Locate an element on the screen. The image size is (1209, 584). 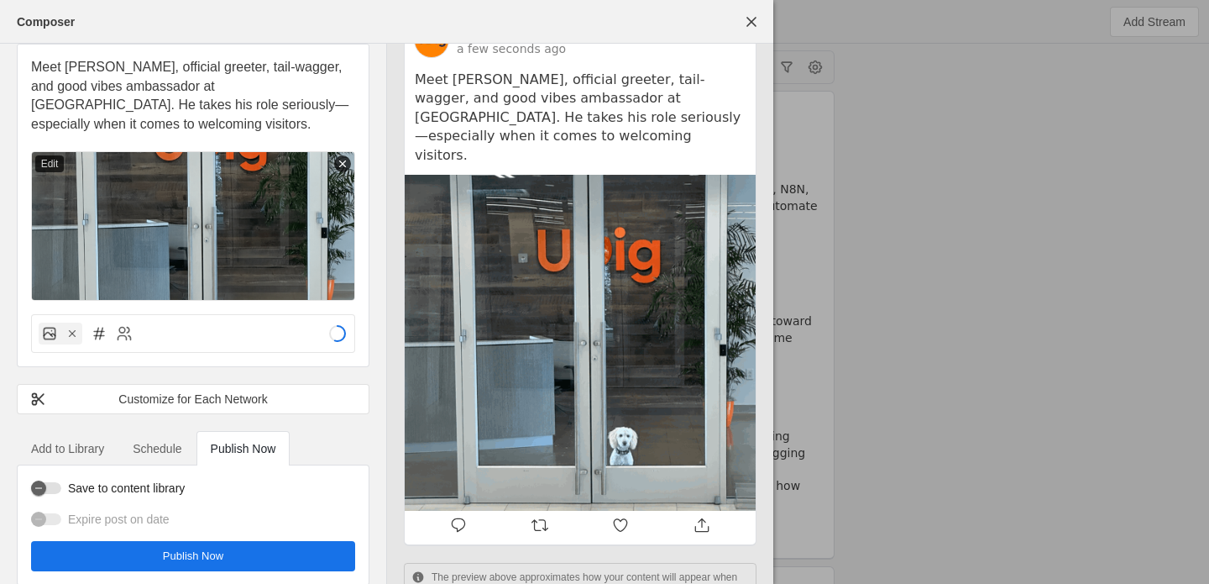
label: Save to content library is located at coordinates (123, 488).